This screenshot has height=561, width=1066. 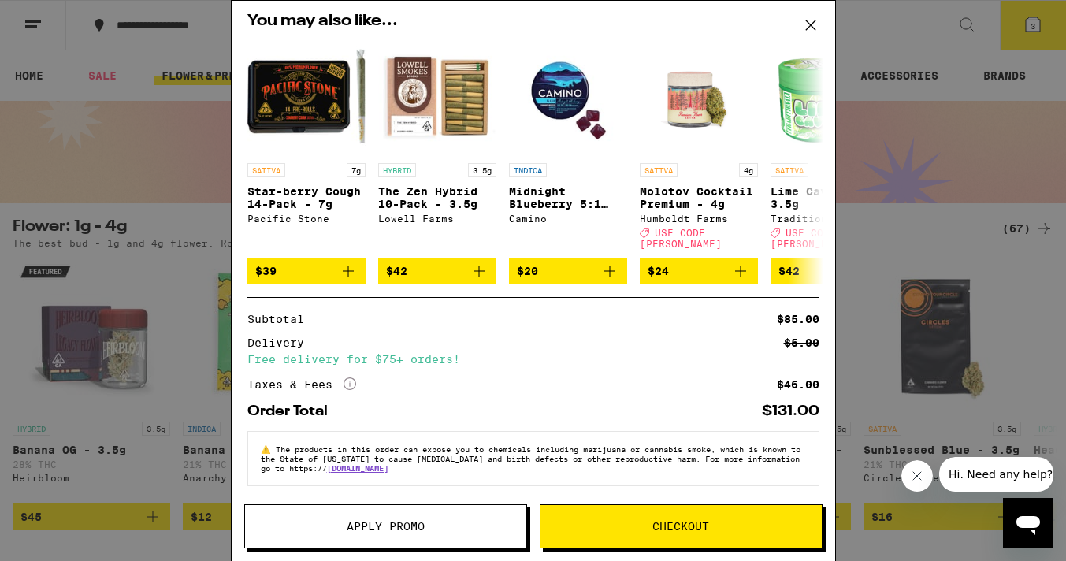 What do you see at coordinates (681, 526) in the screenshot?
I see `span: Checkout` at bounding box center [681, 526].